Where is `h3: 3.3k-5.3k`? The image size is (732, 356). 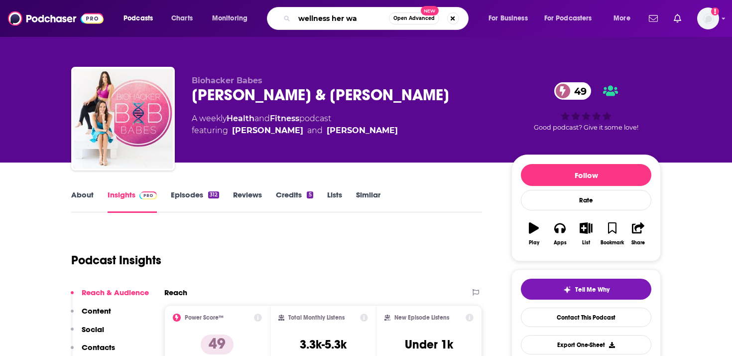 h3: 3.3k-5.3k is located at coordinates (323, 344).